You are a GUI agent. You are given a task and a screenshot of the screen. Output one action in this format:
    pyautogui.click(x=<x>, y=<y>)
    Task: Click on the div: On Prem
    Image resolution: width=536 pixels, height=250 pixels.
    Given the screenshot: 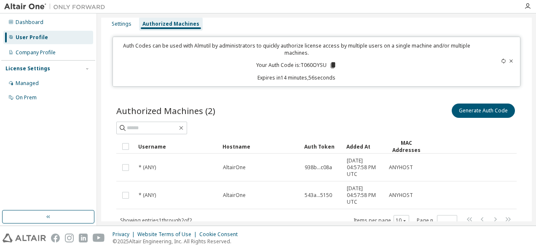 What is the action you would take?
    pyautogui.click(x=26, y=98)
    